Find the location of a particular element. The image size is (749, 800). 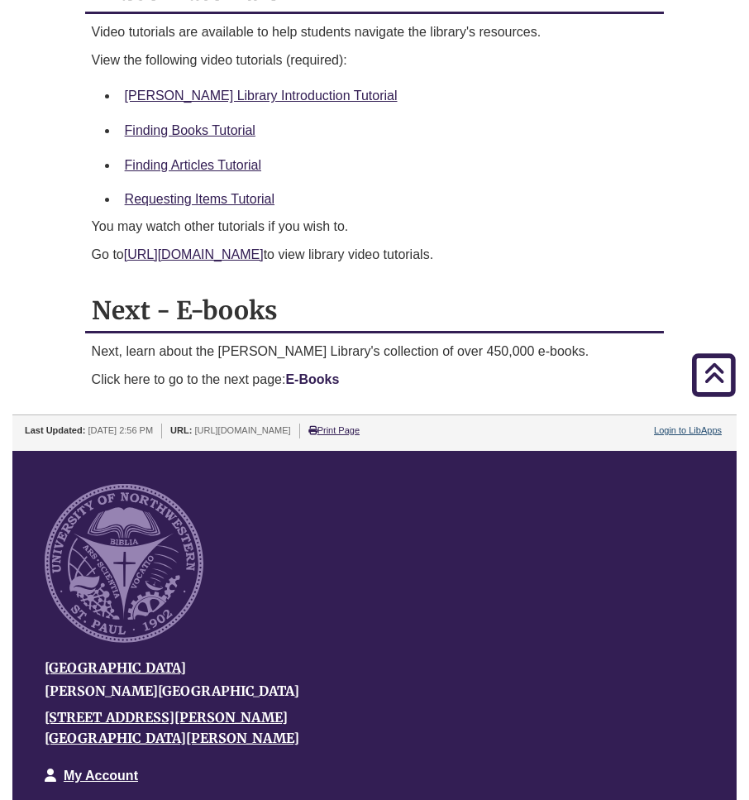

a: Back to Top is located at coordinates (714, 373).